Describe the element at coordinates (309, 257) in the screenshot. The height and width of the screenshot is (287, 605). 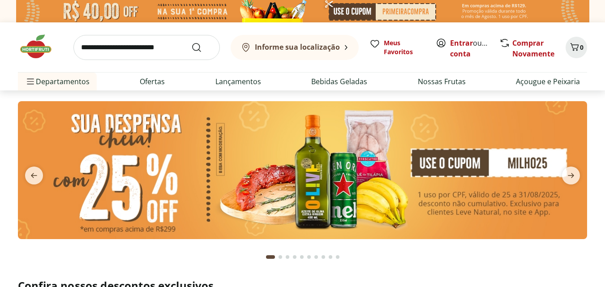
I see `button: Go to page 6 from fs-carousel` at that location.